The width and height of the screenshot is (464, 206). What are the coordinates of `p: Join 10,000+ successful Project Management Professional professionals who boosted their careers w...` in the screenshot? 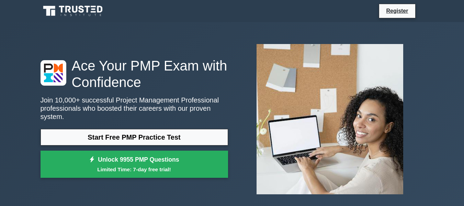 It's located at (134, 108).